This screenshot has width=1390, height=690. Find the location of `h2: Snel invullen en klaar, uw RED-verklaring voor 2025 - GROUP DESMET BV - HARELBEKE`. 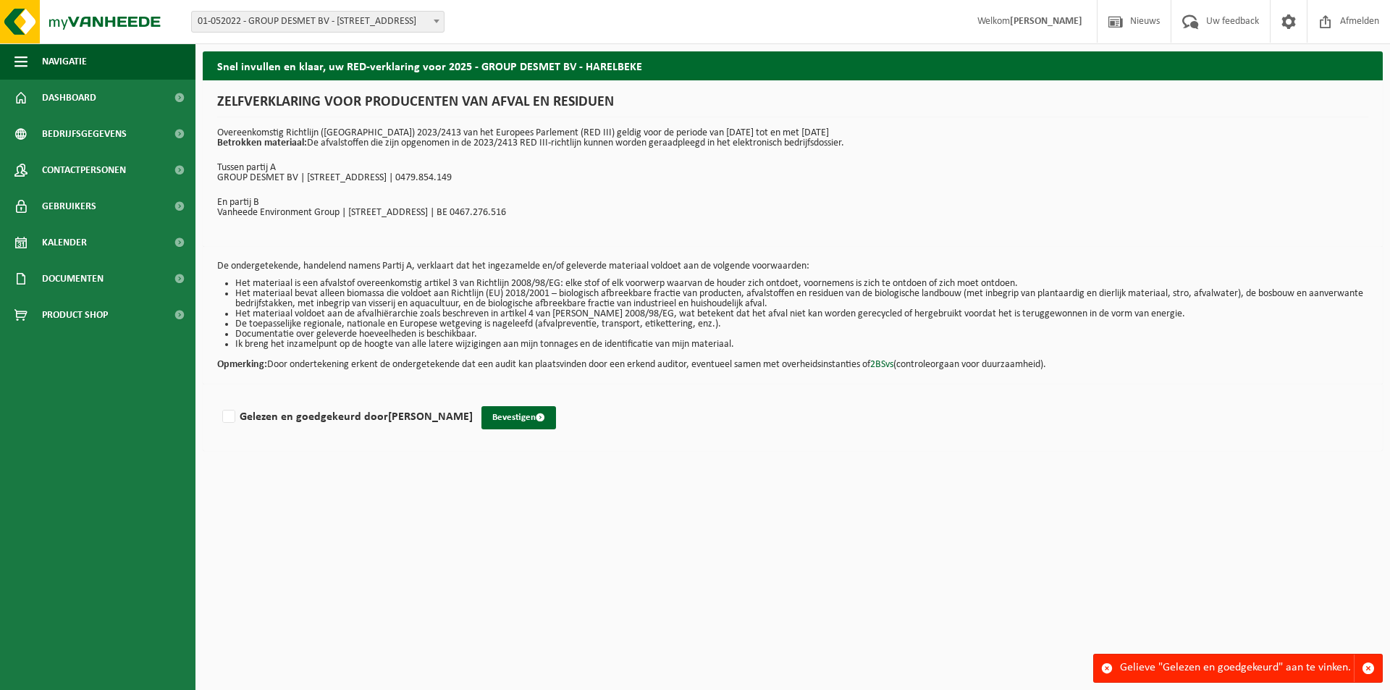

h2: Snel invullen en klaar, uw RED-verklaring voor 2025 - GROUP DESMET BV - HARELBEKE is located at coordinates (793, 65).